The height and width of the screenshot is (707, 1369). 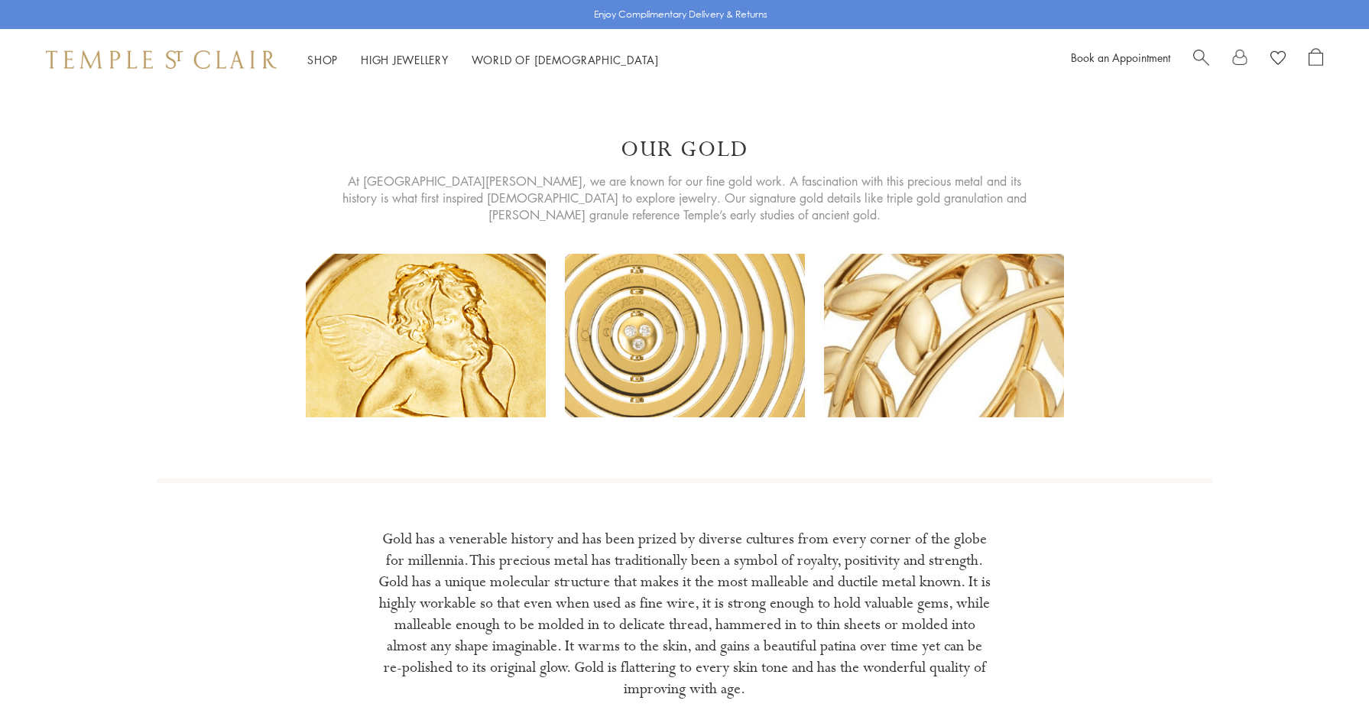 I want to click on a: Book an Appointment, so click(x=1120, y=57).